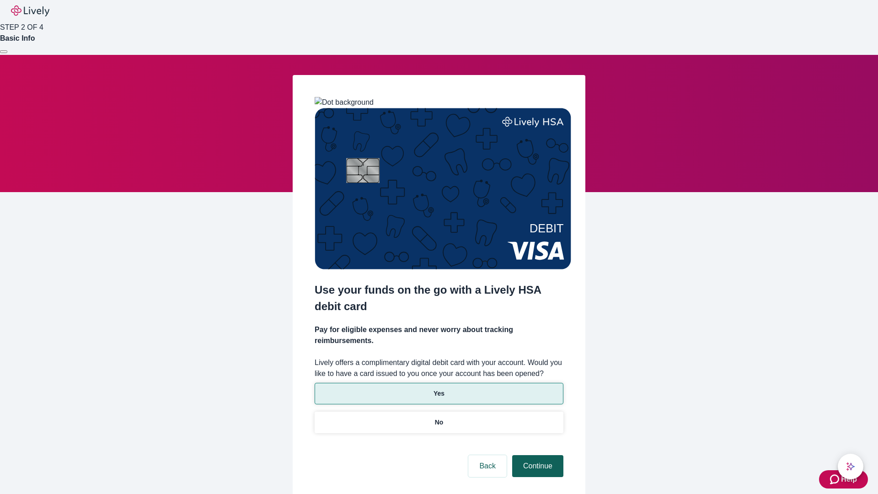  I want to click on p: Yes, so click(439, 393).